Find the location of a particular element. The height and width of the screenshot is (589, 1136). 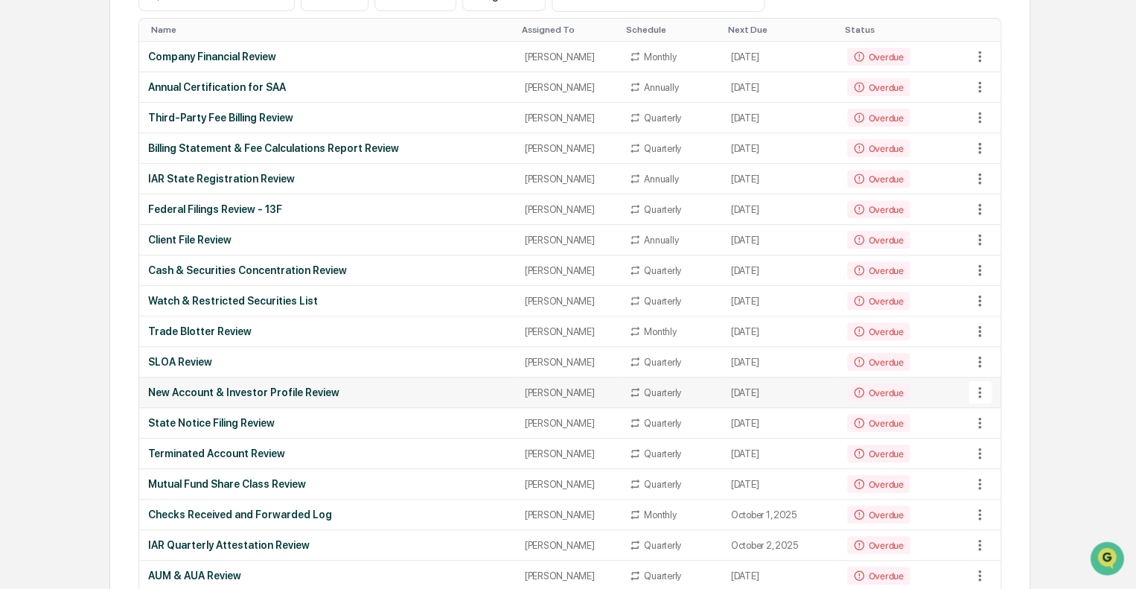

span: Data Lookup is located at coordinates (62, 223).